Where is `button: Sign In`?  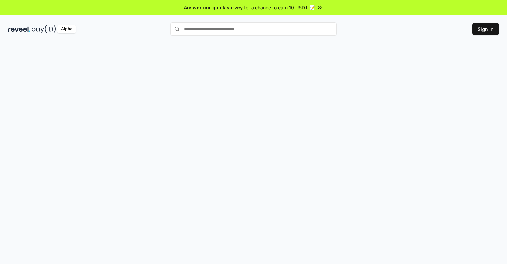
button: Sign In is located at coordinates (486, 29).